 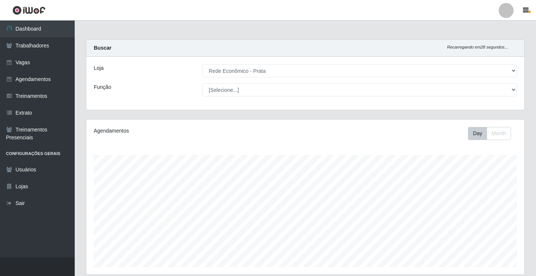 I want to click on label: Loja, so click(x=99, y=68).